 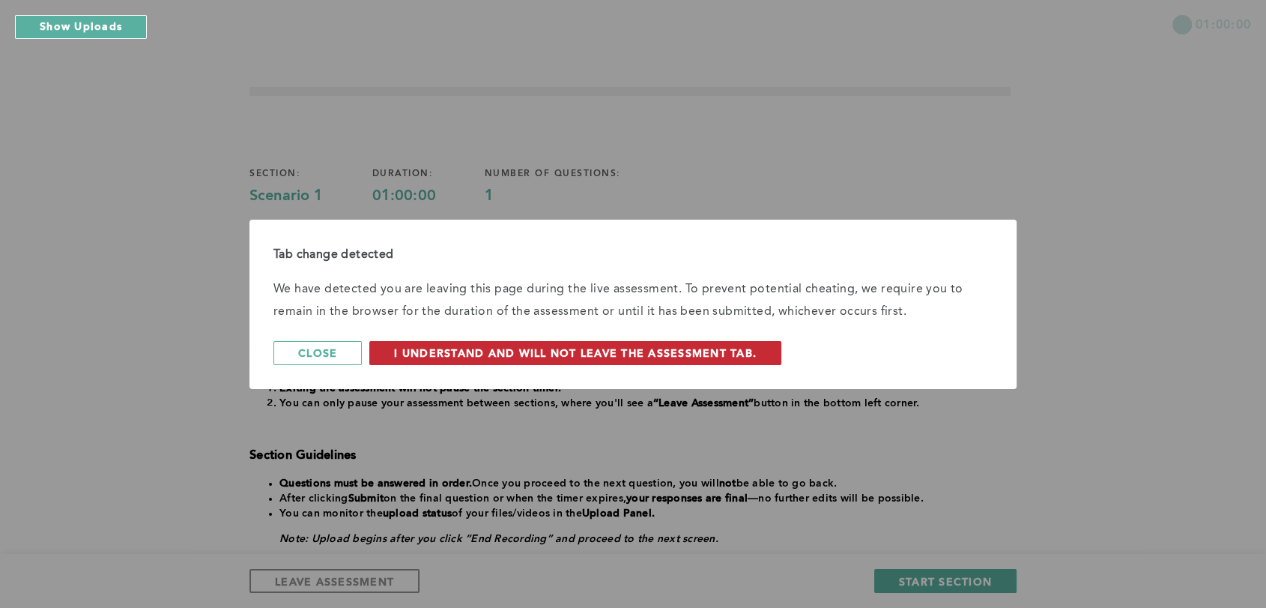 What do you see at coordinates (318, 352) in the screenshot?
I see `span: Close` at bounding box center [318, 352].